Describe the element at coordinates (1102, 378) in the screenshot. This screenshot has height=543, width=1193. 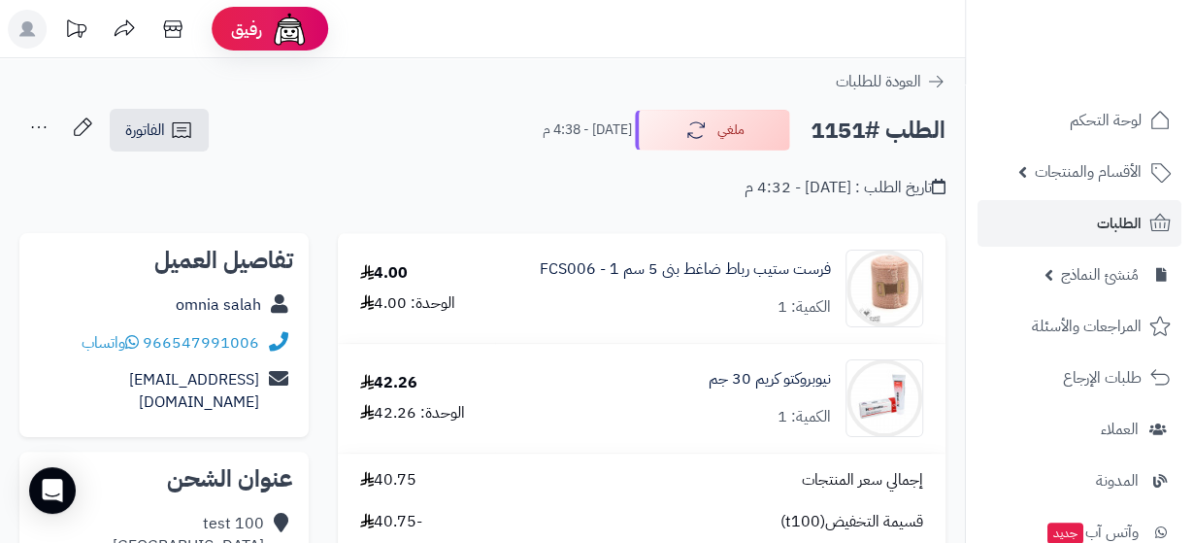
I see `span: طلبات الإرجاع` at that location.